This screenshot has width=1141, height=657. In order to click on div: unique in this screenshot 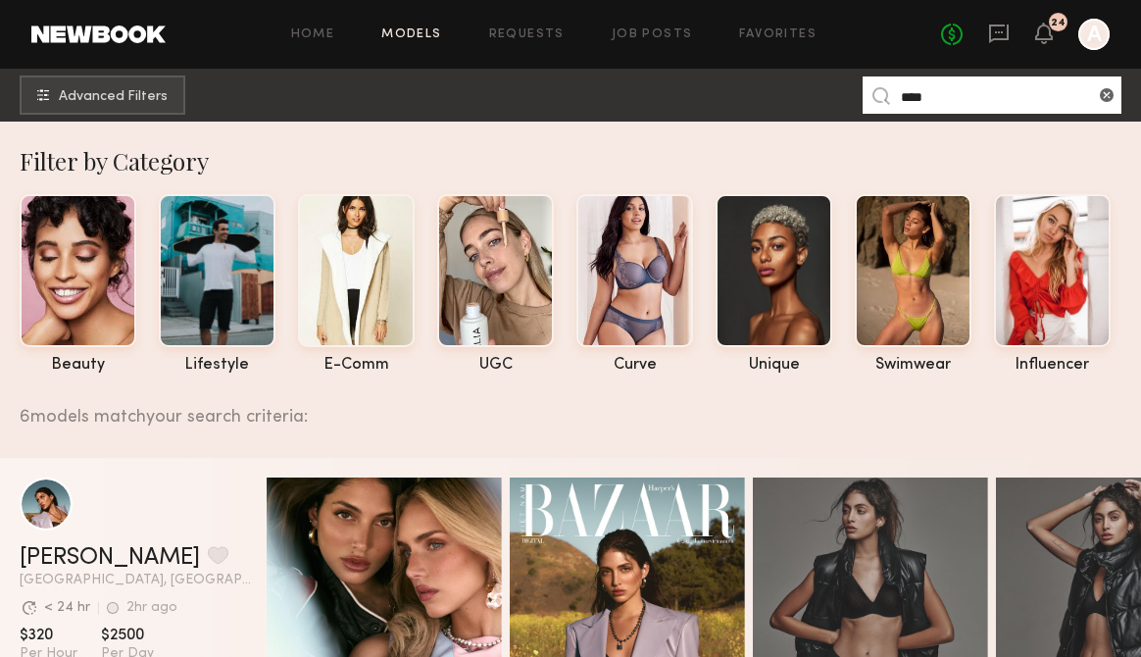, I will do `click(773, 365)`.